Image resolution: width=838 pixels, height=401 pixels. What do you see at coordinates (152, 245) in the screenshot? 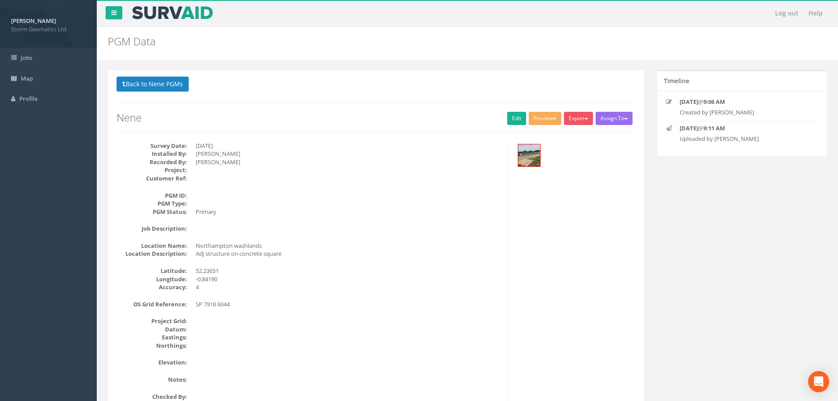
I see `dt: Location Name:` at bounding box center [152, 245].